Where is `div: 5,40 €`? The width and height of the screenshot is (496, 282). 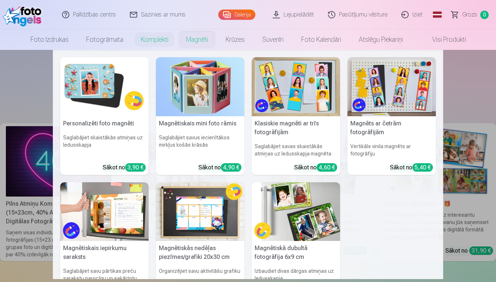 div: 5,40 € is located at coordinates (423, 167).